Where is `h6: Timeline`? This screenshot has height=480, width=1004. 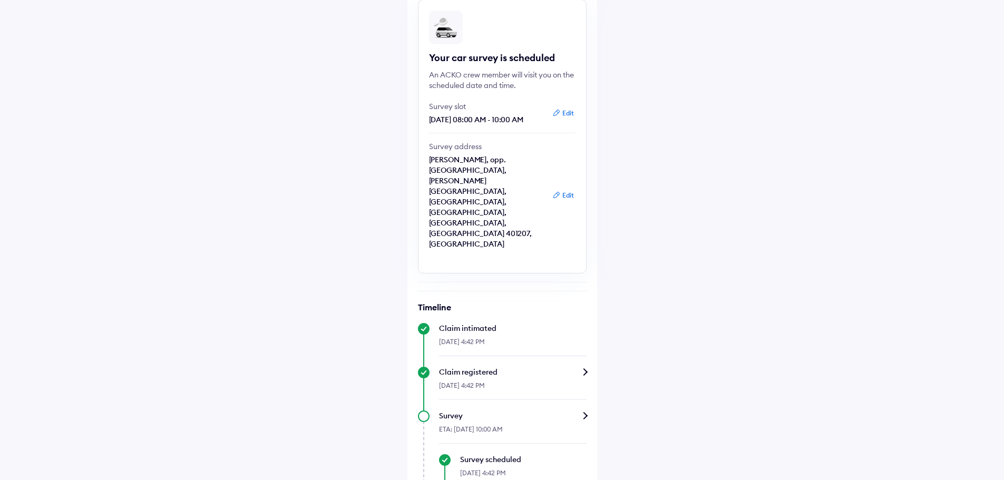
h6: Timeline is located at coordinates (502, 307).